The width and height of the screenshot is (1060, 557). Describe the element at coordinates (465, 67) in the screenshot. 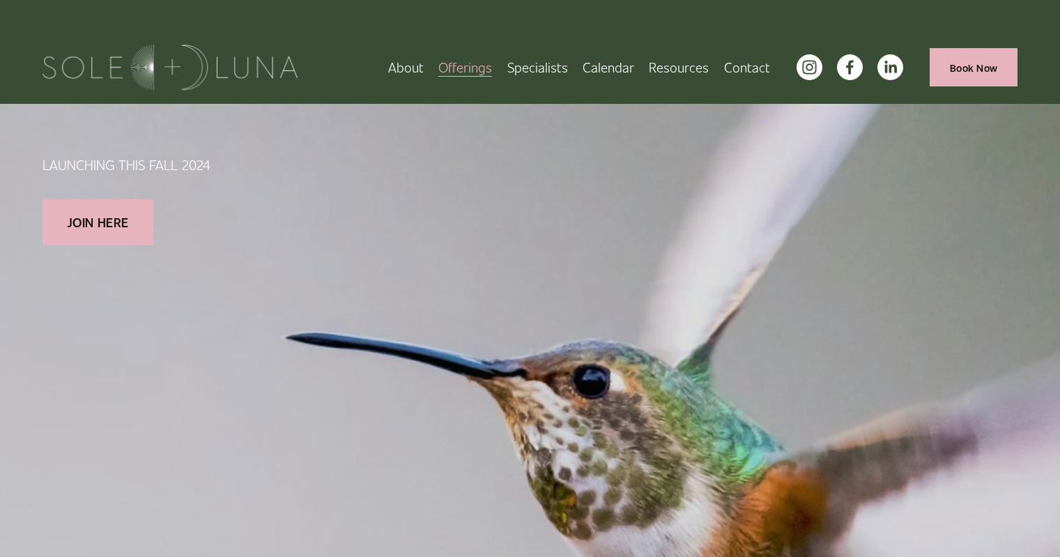

I see `span: Offerings` at that location.